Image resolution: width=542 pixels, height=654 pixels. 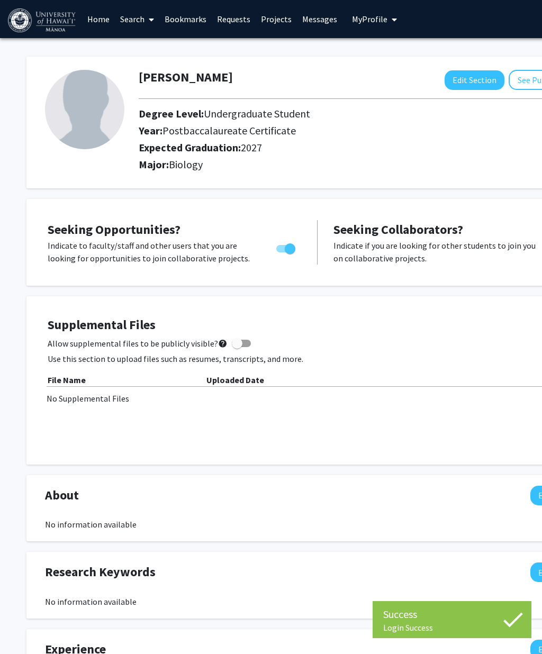 I want to click on div: Login Success, so click(x=452, y=628).